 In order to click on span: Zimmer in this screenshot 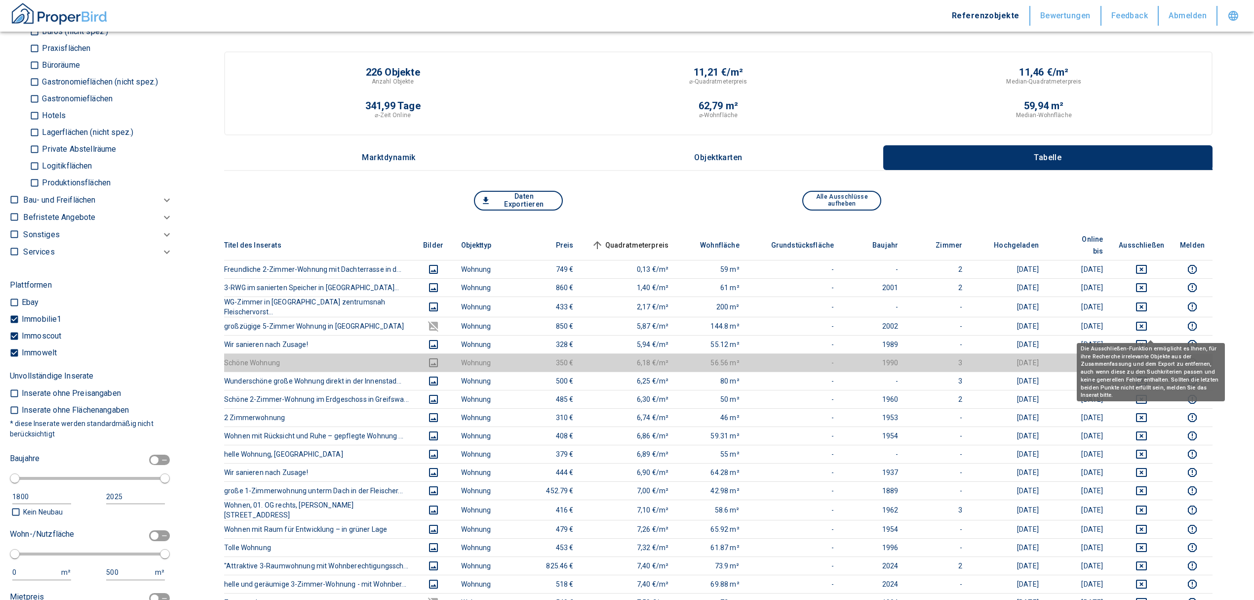, I will do `click(941, 245)`.